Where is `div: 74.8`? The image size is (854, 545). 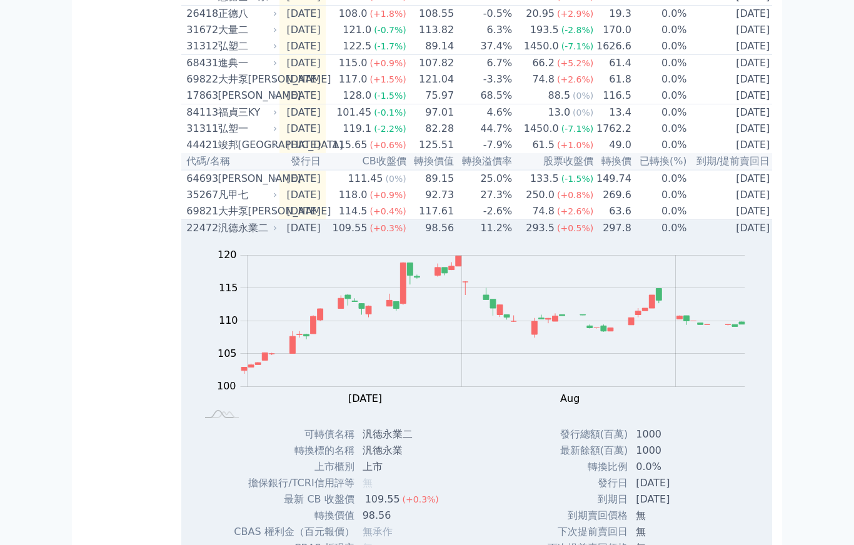 div: 74.8 is located at coordinates (543, 79).